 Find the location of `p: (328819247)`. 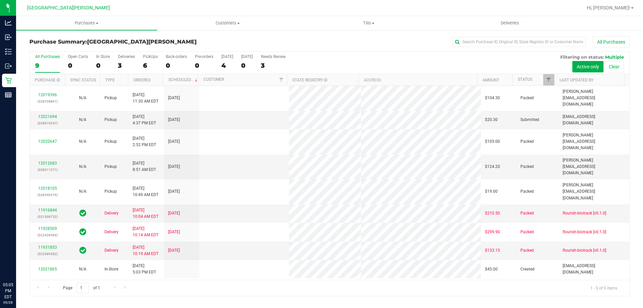

p: (328819247) is located at coordinates (47, 123).